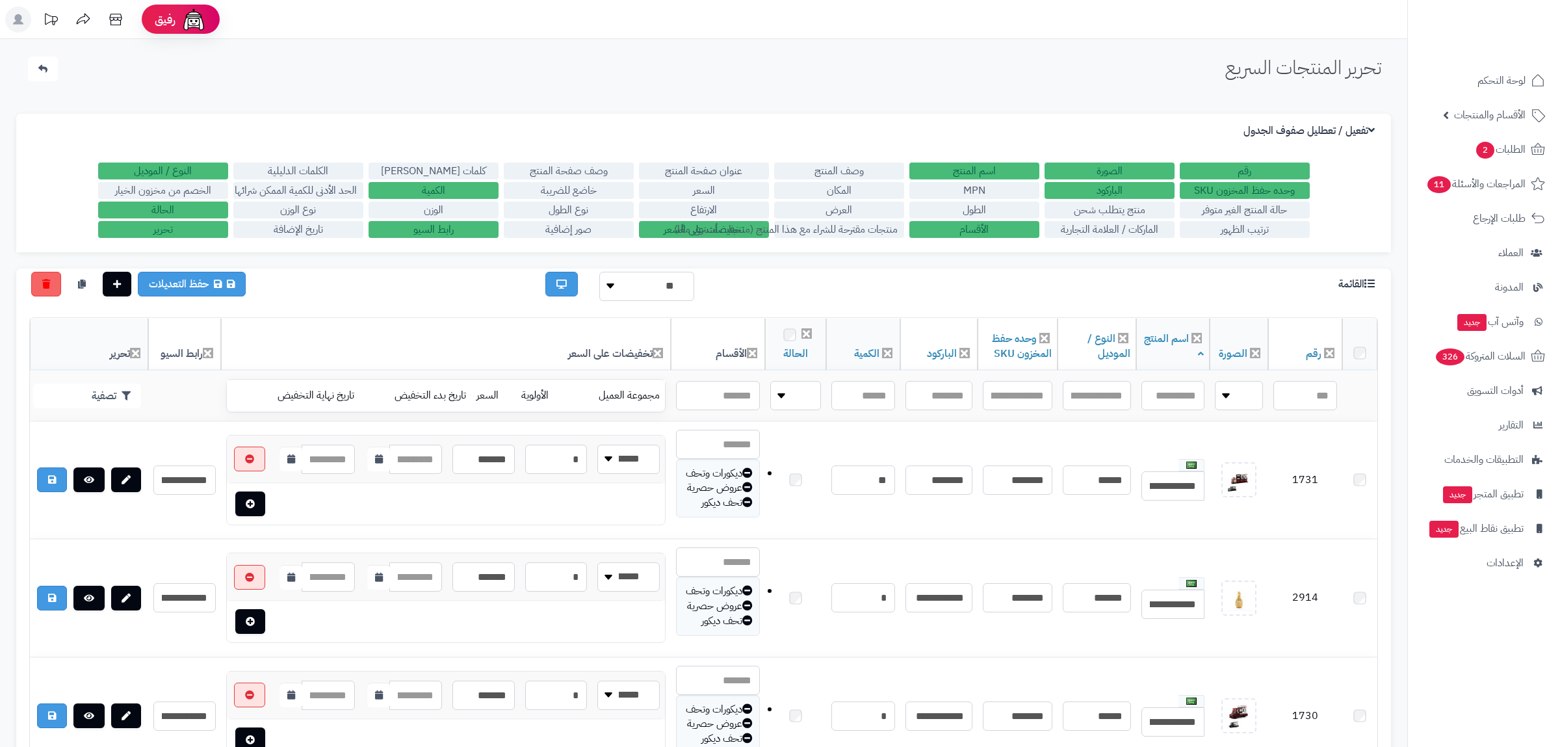 The height and width of the screenshot is (747, 1560). What do you see at coordinates (163, 190) in the screenshot?
I see `label: الخصم من مخزون الخيار` at bounding box center [163, 190].